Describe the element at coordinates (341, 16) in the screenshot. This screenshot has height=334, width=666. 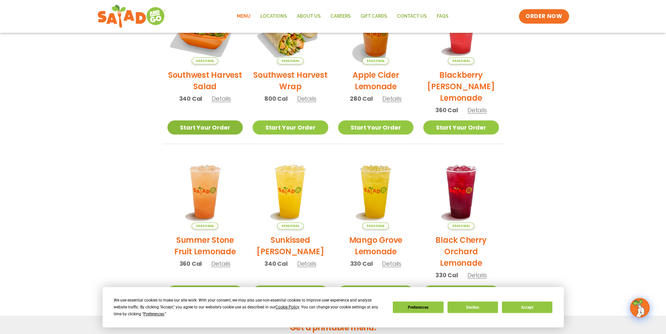
I see `a: Careers` at that location.